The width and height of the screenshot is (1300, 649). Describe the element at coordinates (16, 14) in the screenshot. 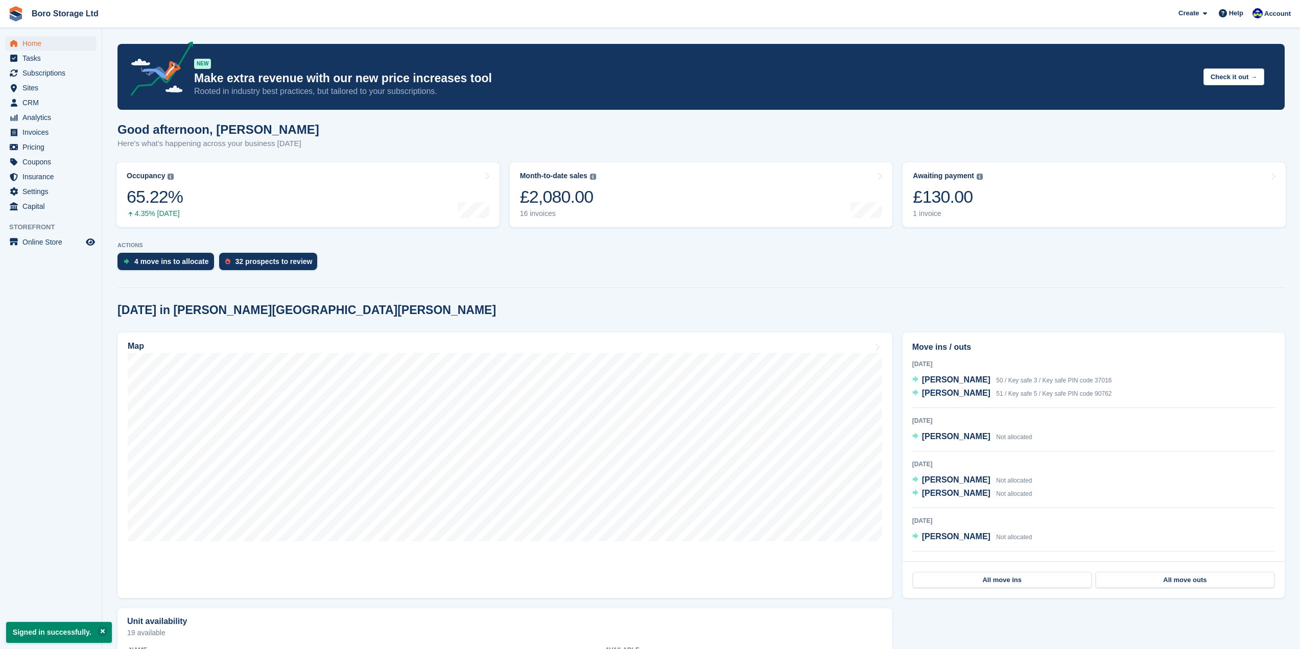

I see `img: stora-icon-8386f47178a22dfd0bd8f6a31ec36ba5ce8667c1dd55bd0f319d3a0aa187defe.svg` at that location.